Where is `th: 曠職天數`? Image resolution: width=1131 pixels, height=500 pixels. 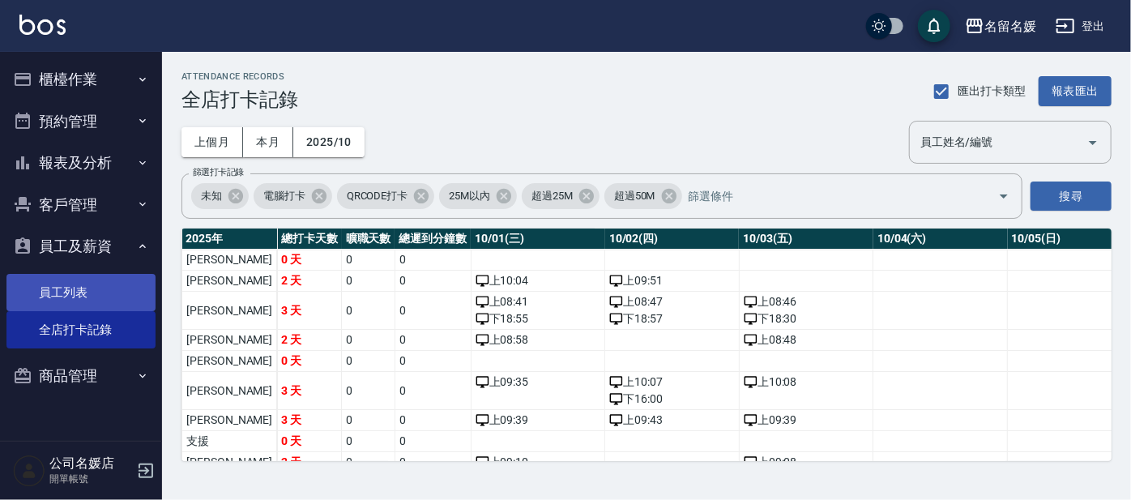
th: 曠職天數 is located at coordinates (369, 239).